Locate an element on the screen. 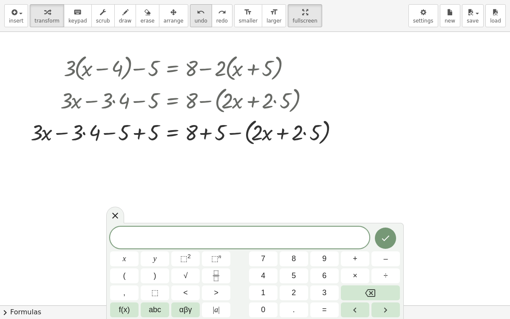 The width and height of the screenshot is (510, 319). div: Delete is located at coordinates (255, 46).